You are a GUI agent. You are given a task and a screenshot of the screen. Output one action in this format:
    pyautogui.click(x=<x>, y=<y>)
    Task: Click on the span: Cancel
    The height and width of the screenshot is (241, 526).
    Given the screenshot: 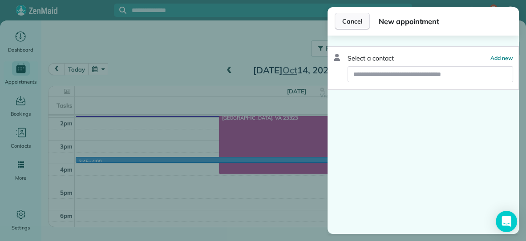 What is the action you would take?
    pyautogui.click(x=352, y=21)
    